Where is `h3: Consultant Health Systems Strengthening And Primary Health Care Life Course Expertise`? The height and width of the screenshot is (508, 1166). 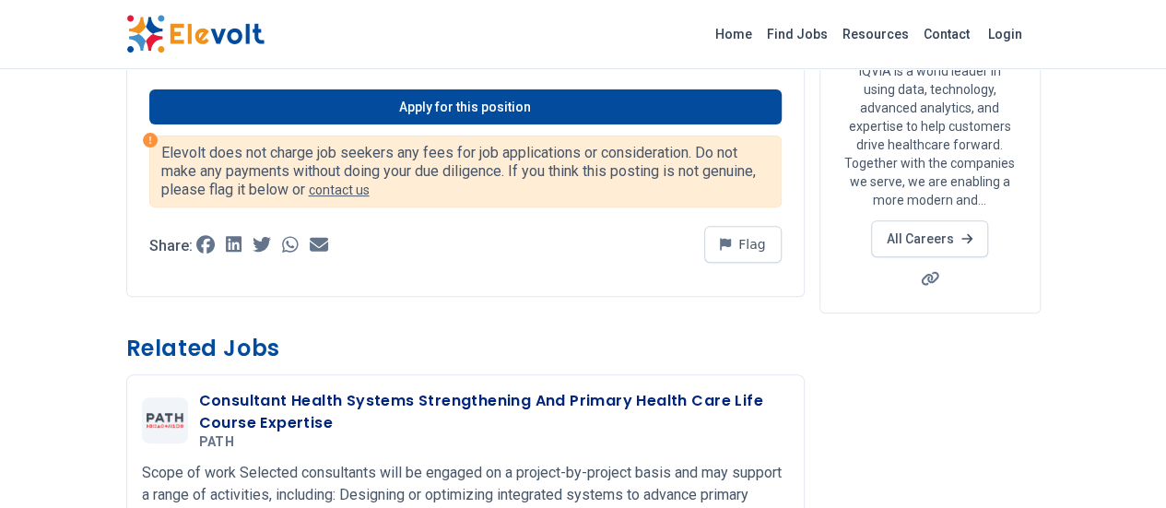
h3: Consultant Health Systems Strengthening And Primary Health Care Life Course Expertise is located at coordinates (494, 412).